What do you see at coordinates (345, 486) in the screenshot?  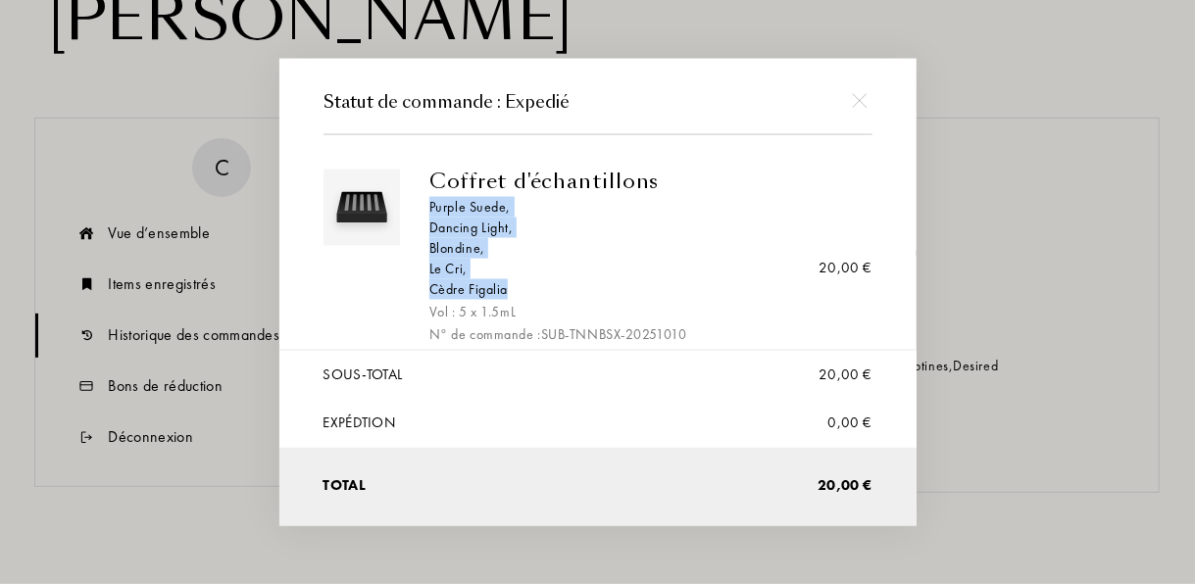 I see `div: Total` at bounding box center [345, 486].